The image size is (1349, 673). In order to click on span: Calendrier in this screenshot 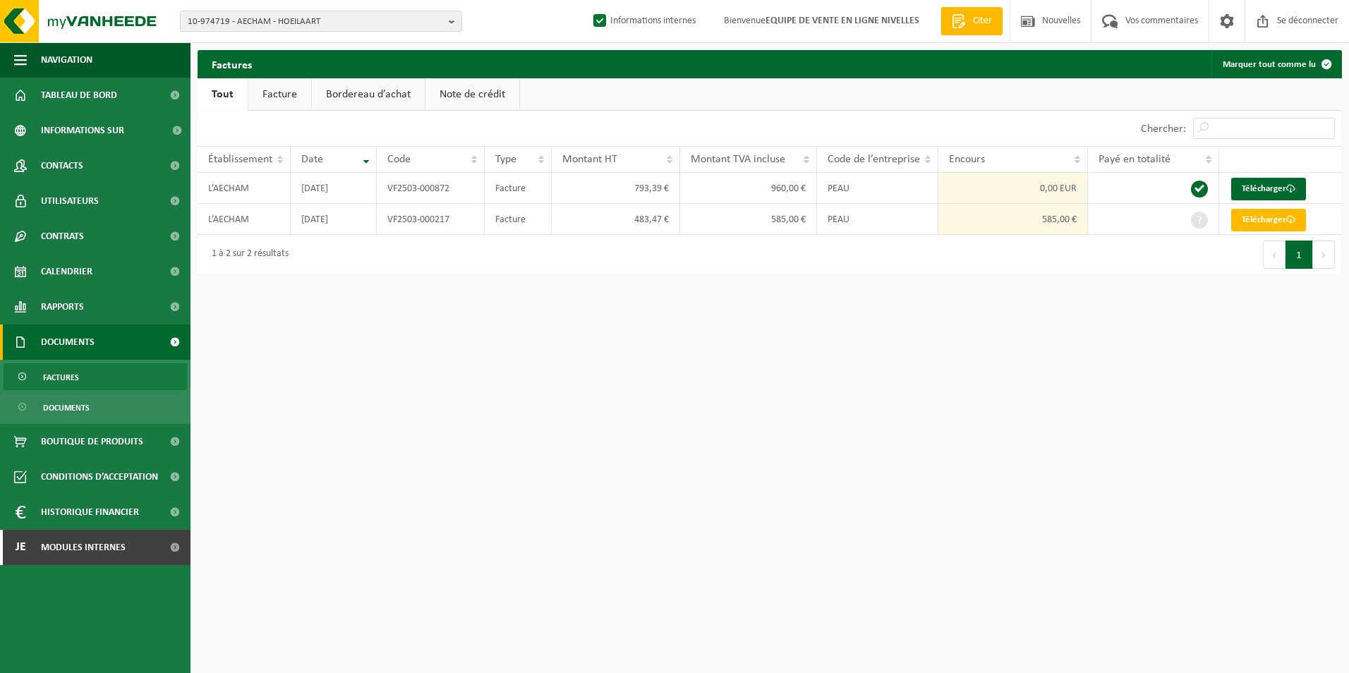, I will do `click(66, 272)`.